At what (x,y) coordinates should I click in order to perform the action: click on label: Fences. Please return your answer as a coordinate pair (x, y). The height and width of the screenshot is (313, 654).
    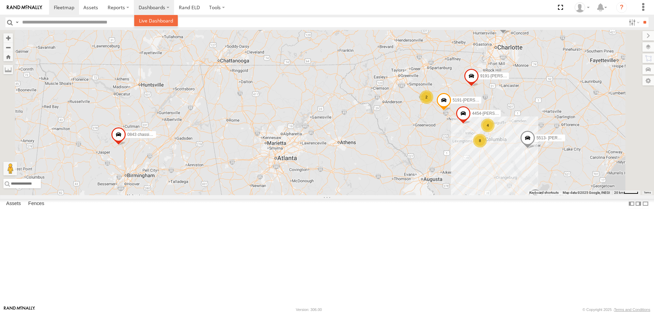
    Looking at the image, I should click on (36, 204).